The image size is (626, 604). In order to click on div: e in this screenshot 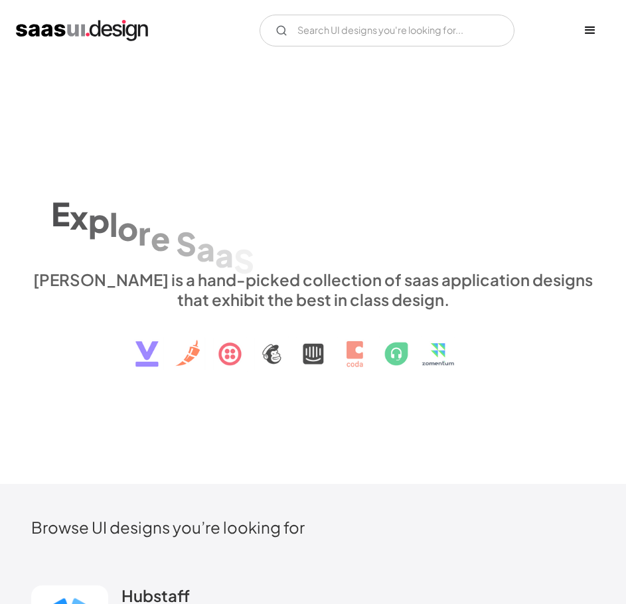, I will do `click(160, 238)`.